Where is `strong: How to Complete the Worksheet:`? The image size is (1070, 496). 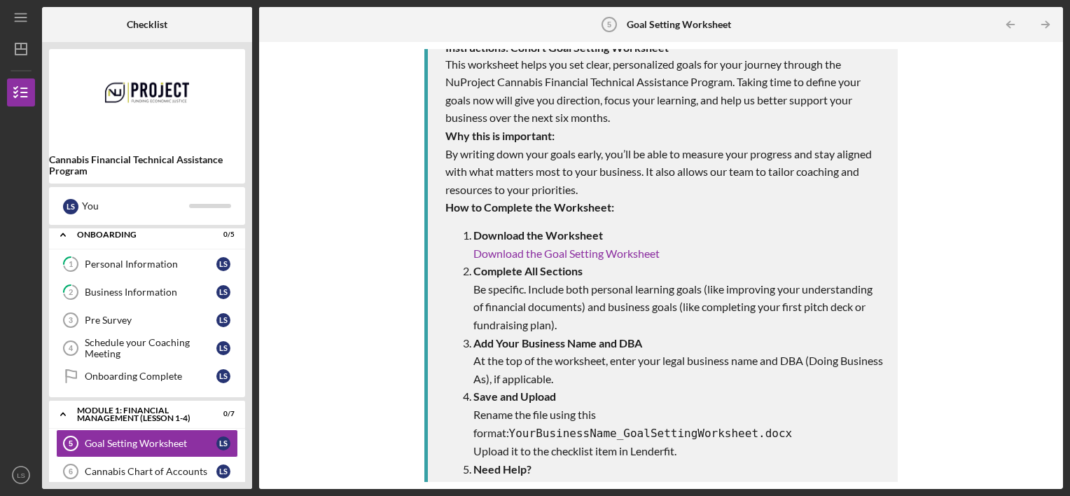
strong: How to Complete the Worksheet: is located at coordinates (529, 206).